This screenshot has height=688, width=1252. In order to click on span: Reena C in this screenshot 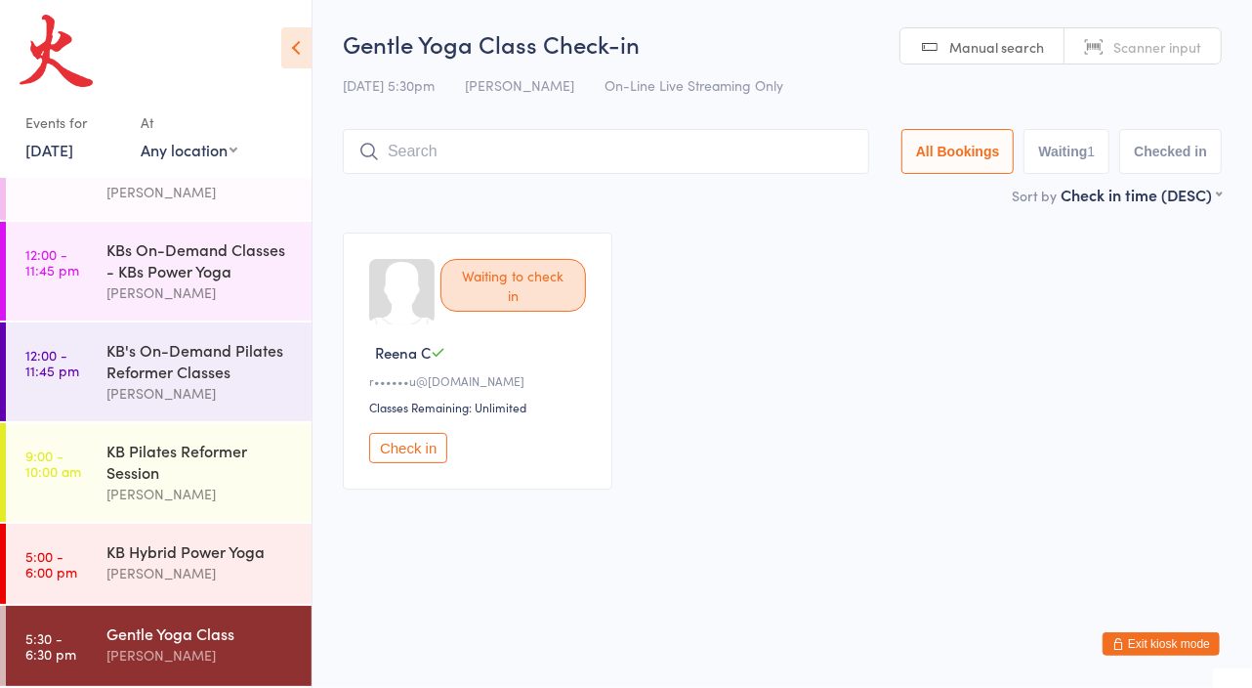, I will do `click(402, 352)`.